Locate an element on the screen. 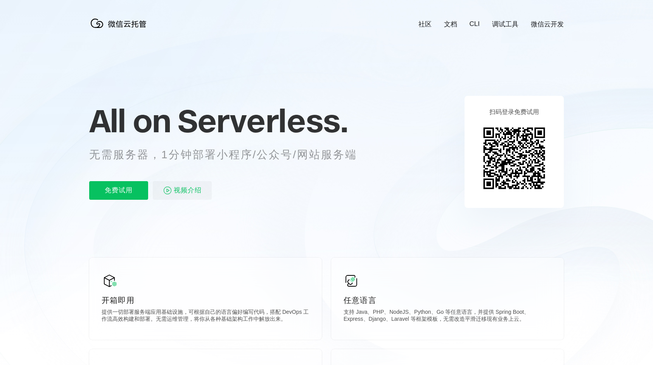 The image size is (653, 365). p: 开箱即用 is located at coordinates (206, 300).